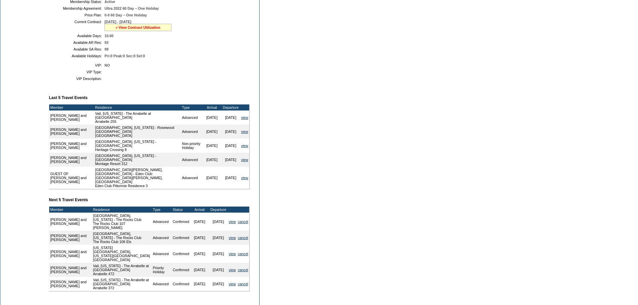 This screenshot has width=638, height=305. Describe the element at coordinates (132, 8) in the screenshot. I see `span: Ultra 2022 60 Day – One Holiday` at that location.